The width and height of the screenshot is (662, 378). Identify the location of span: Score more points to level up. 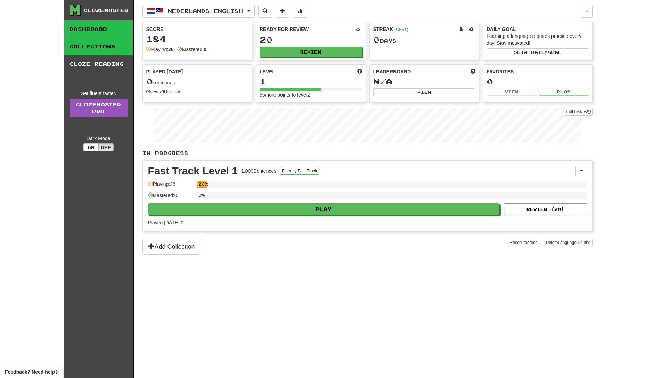
(360, 72).